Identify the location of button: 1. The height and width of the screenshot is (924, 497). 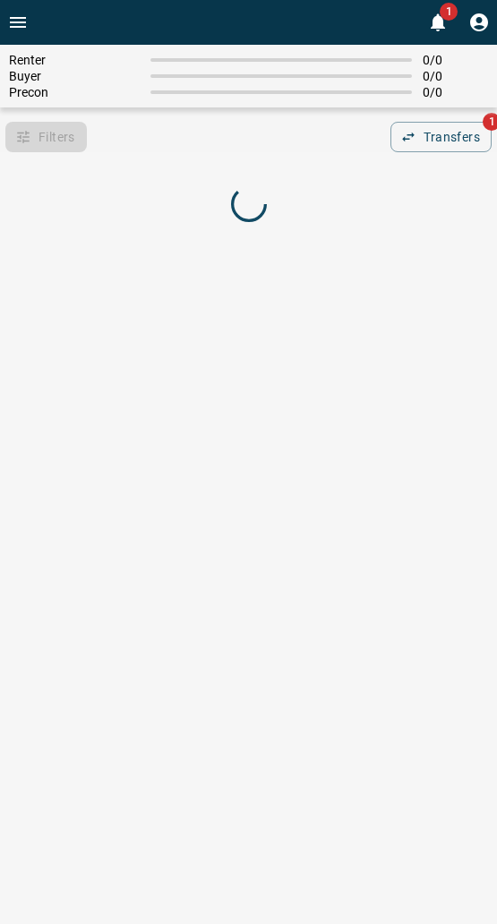
(438, 22).